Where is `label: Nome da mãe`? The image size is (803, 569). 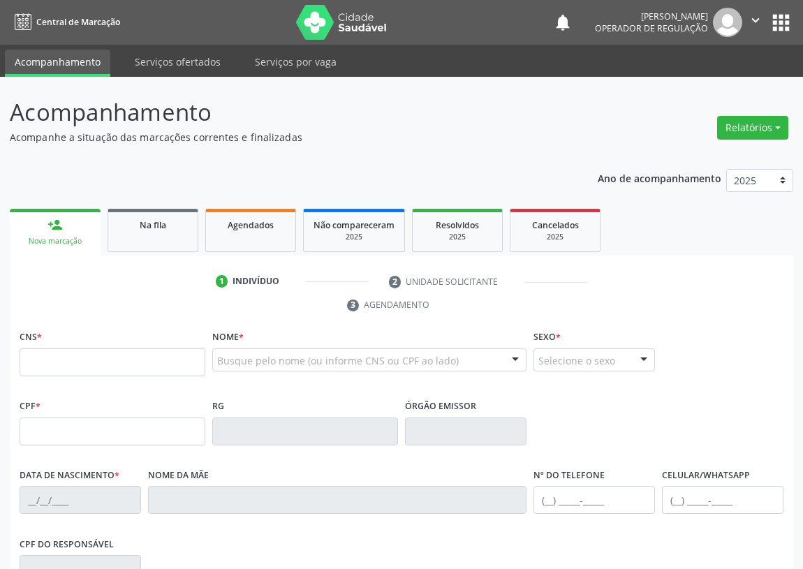 label: Nome da mãe is located at coordinates (178, 475).